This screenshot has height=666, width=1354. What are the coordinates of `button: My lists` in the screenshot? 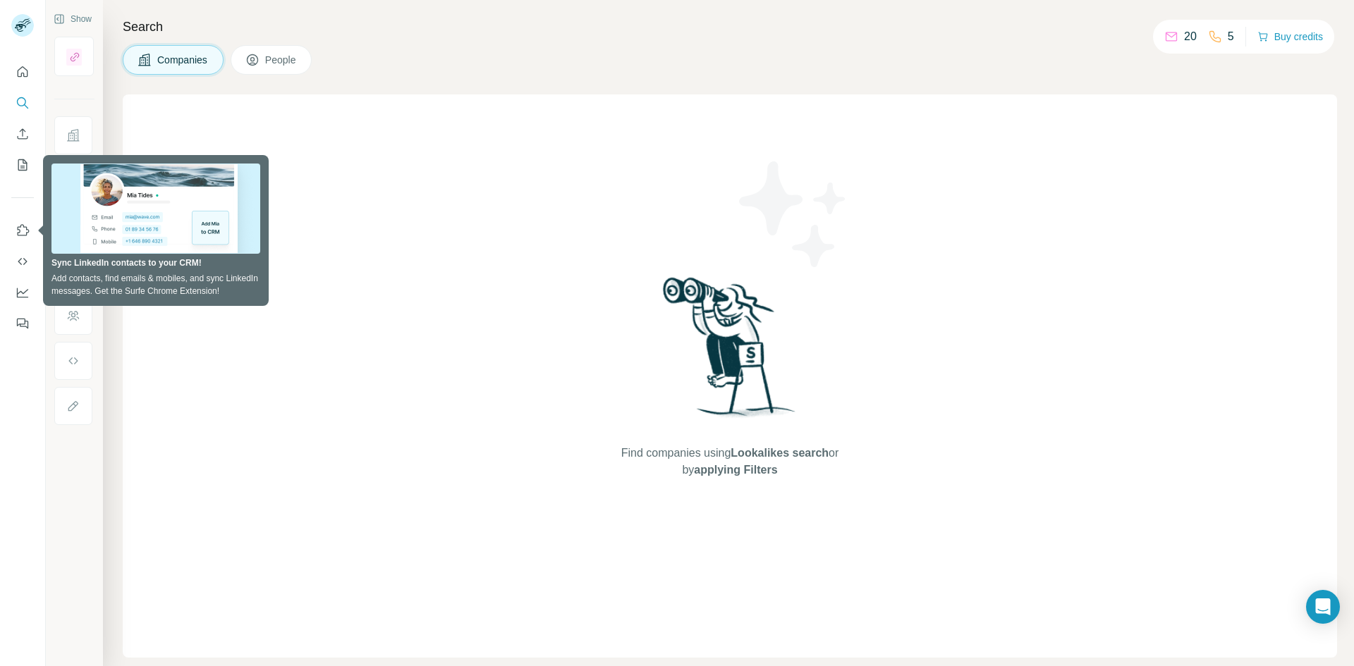 It's located at (23, 165).